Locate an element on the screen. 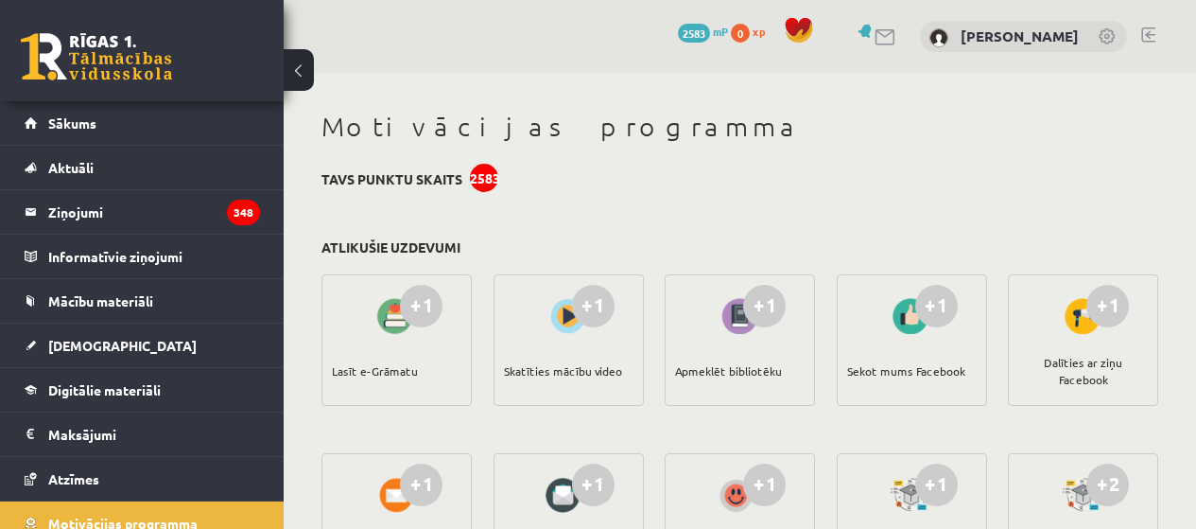 This screenshot has height=529, width=1196. a: Digitālie materiāli is located at coordinates (142, 390).